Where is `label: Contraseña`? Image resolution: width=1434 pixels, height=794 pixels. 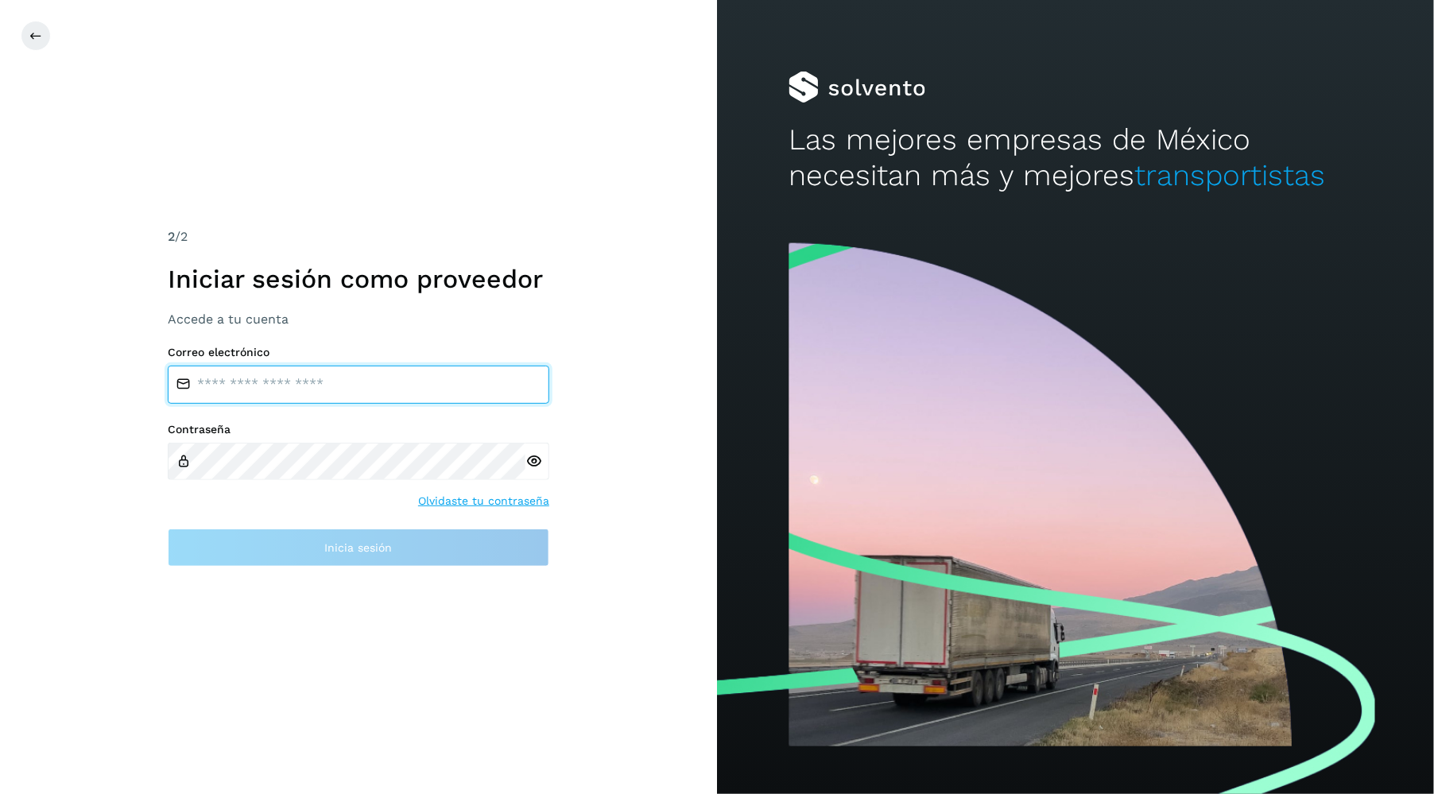
label: Contraseña is located at coordinates (359, 429).